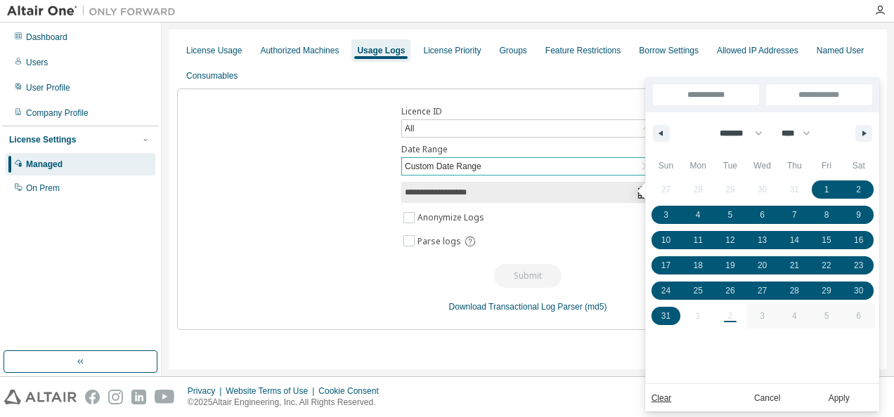 The image size is (894, 417). Describe the element at coordinates (762, 266) in the screenshot. I see `button: 20` at that location.